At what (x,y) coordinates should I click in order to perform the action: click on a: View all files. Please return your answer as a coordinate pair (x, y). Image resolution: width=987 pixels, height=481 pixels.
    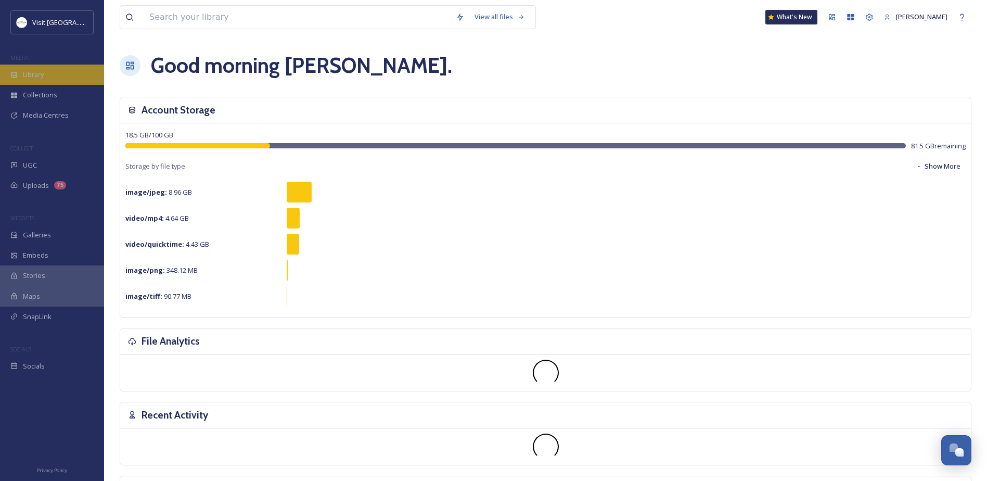
    Looking at the image, I should click on (500, 17).